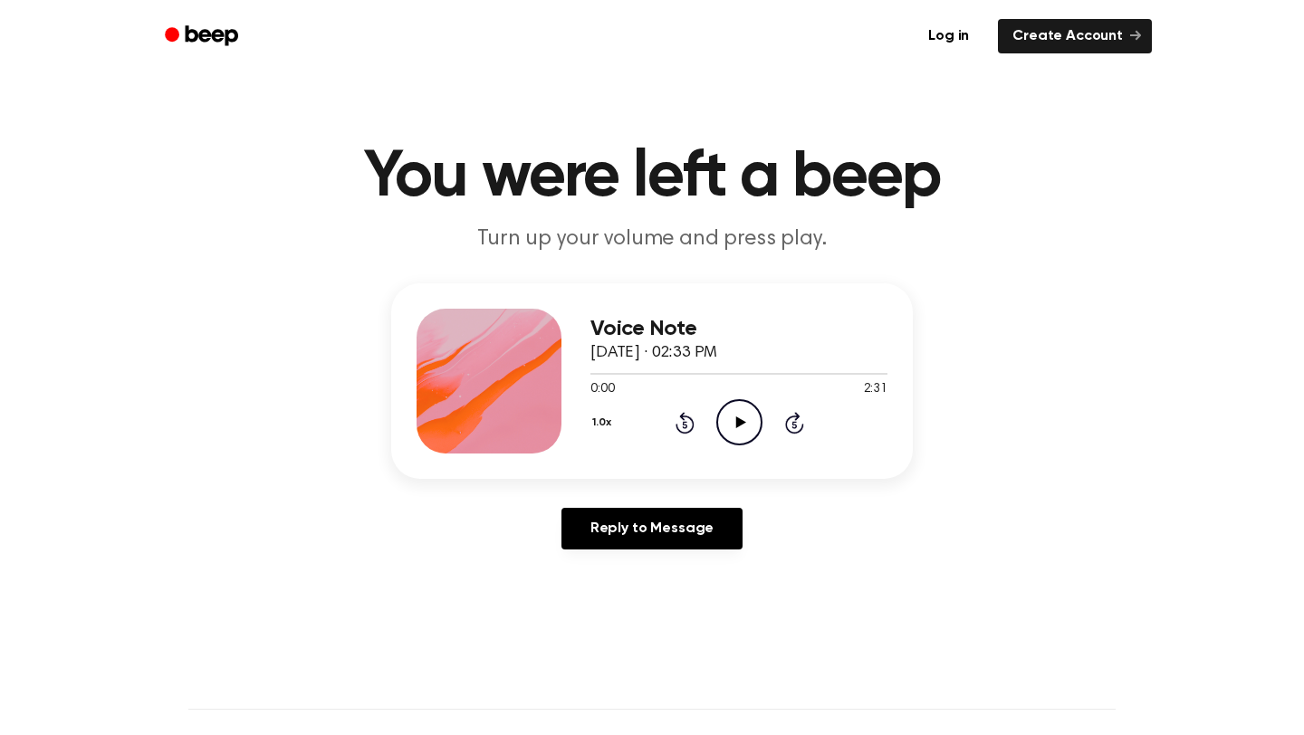 The height and width of the screenshot is (735, 1304). I want to click on button: 1.0x, so click(604, 423).